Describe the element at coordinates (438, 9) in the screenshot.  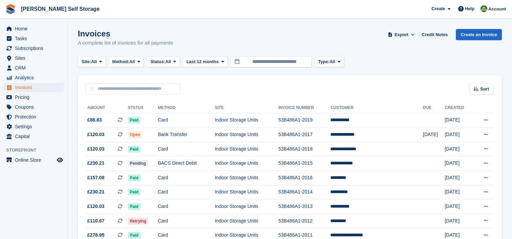
I see `span: Create` at that location.